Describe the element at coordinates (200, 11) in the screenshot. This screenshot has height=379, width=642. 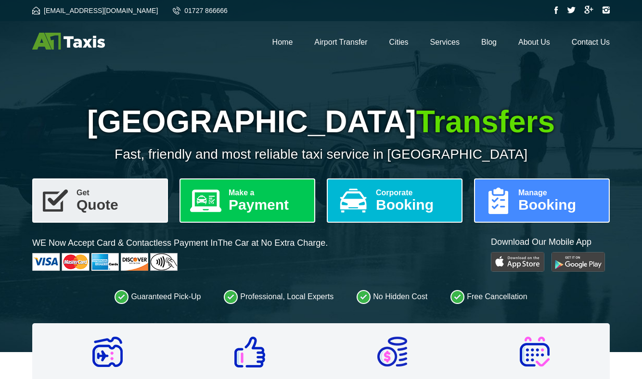
I see `a: 01727 866666` at that location.